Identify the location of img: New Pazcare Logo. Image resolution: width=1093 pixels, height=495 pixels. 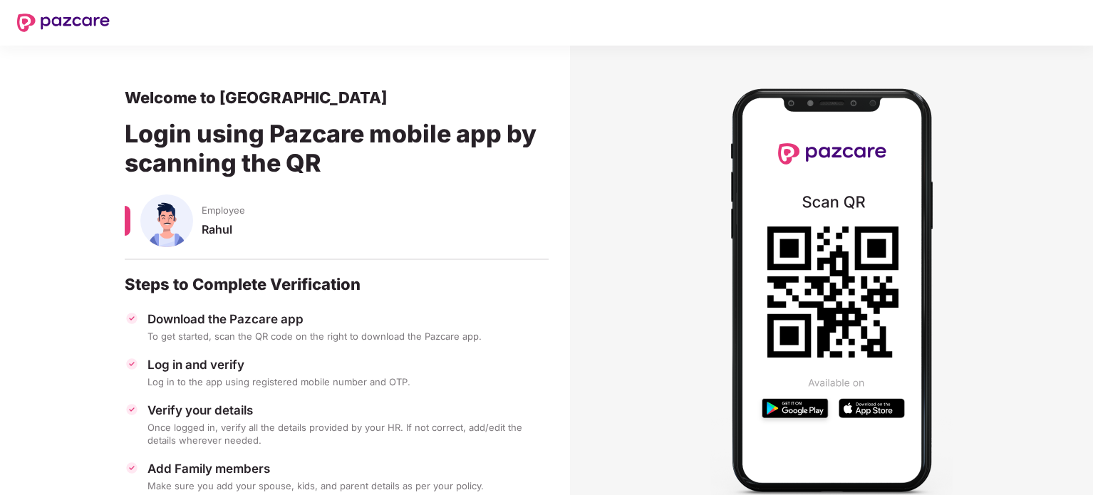
(63, 23).